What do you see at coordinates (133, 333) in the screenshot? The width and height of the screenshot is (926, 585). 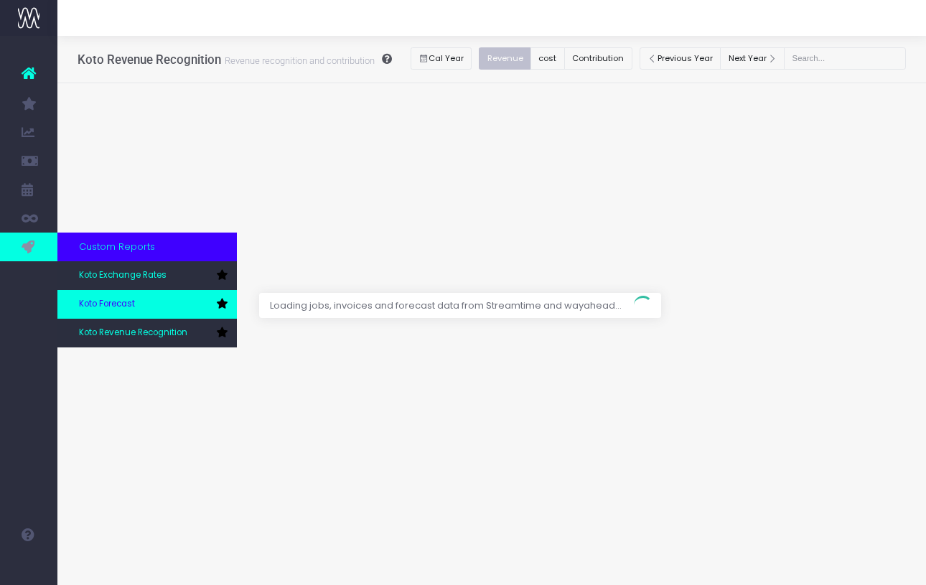 I see `span: Koto Revenue Recognition` at bounding box center [133, 333].